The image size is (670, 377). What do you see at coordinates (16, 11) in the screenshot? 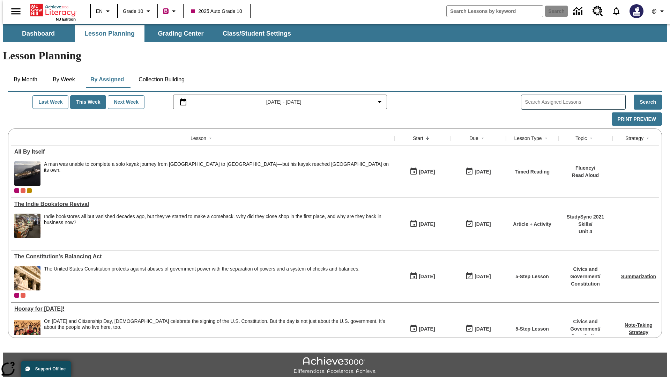
I see `button: Open side menu` at bounding box center [16, 11].